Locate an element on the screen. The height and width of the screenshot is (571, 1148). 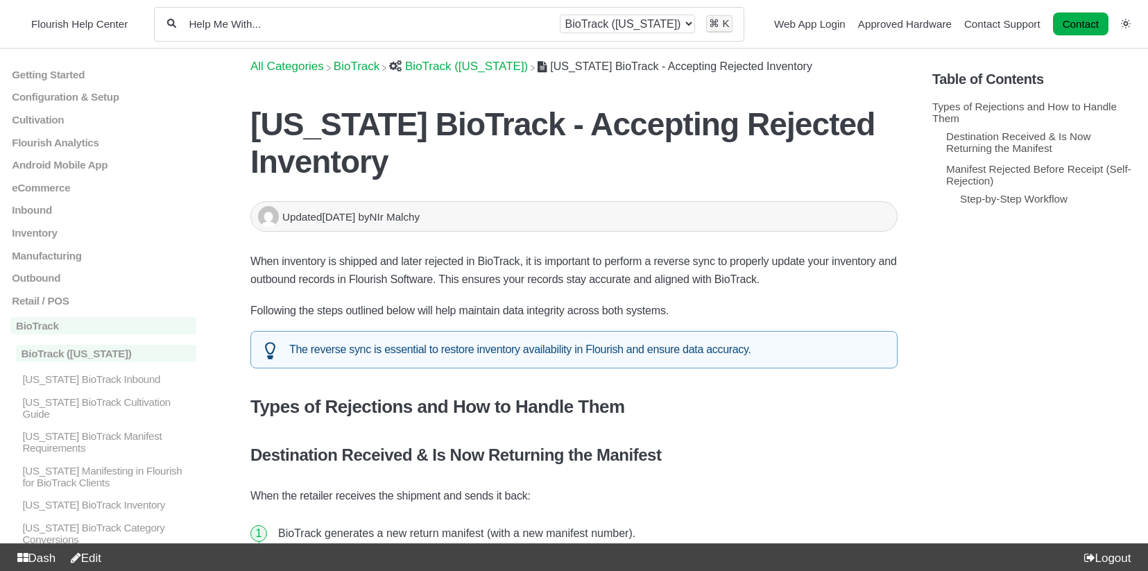
p: Inbound is located at coordinates (103, 210).